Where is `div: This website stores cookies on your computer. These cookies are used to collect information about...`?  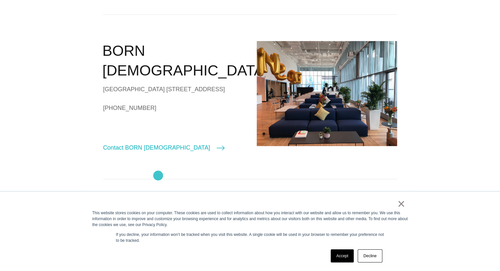 div: This website stores cookies on your computer. These cookies are used to collect information about... is located at coordinates (250, 219).